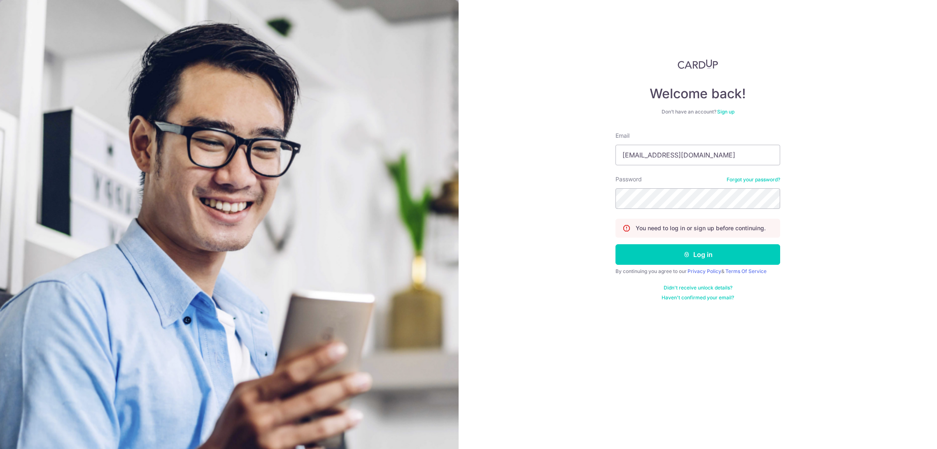 The image size is (937, 449). What do you see at coordinates (698, 155) in the screenshot?
I see `input: Enter your Email` at bounding box center [698, 155].